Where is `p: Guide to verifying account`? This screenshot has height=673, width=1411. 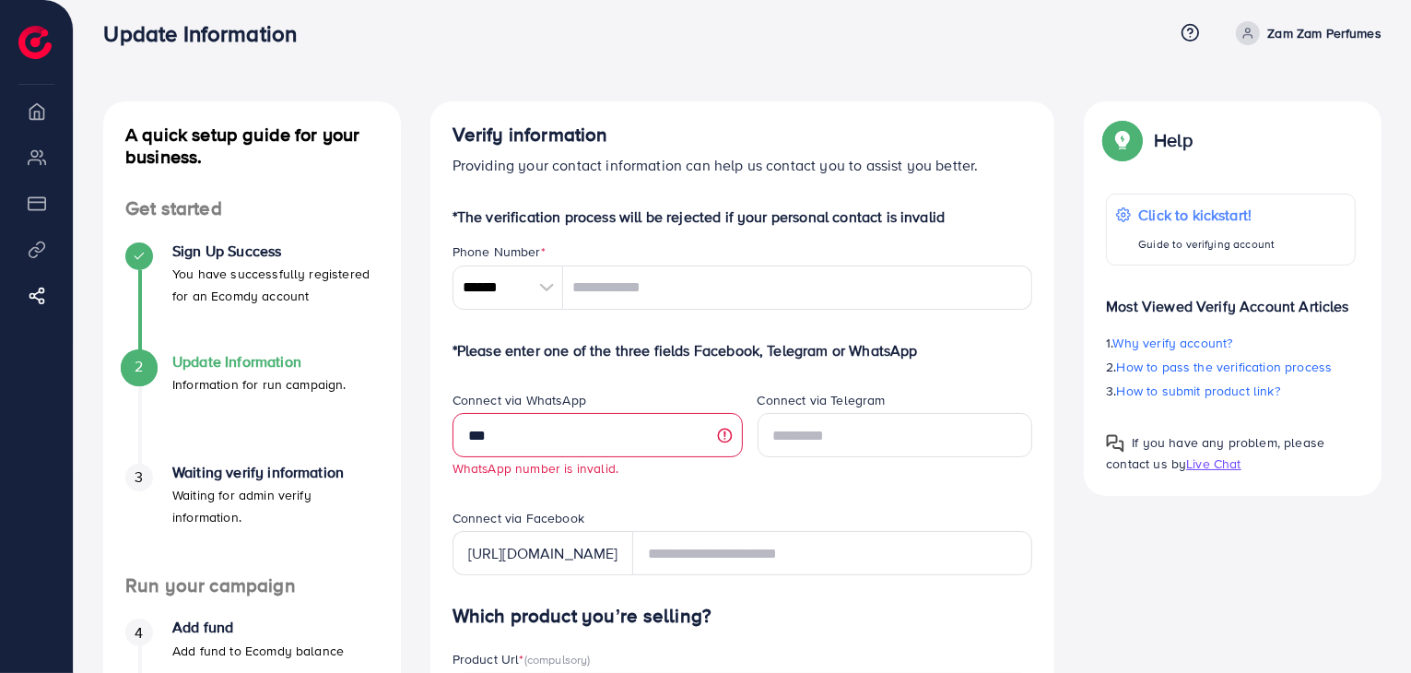 p: Guide to verifying account is located at coordinates (1206, 244).